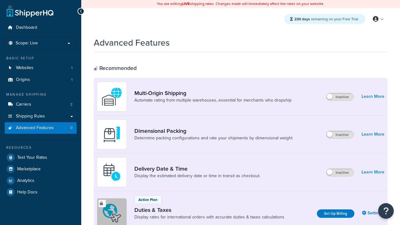  I want to click on p: Active Plan, so click(148, 200).